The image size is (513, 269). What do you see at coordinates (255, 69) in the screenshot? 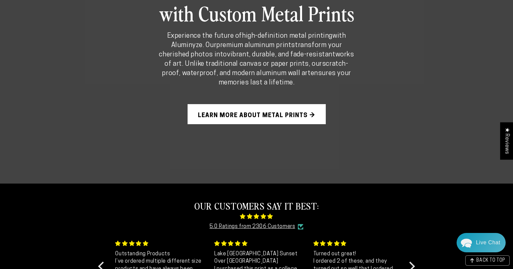
I see `strong: scratch-proof, waterproof, and modern aluminum wall art` at bounding box center [255, 69].